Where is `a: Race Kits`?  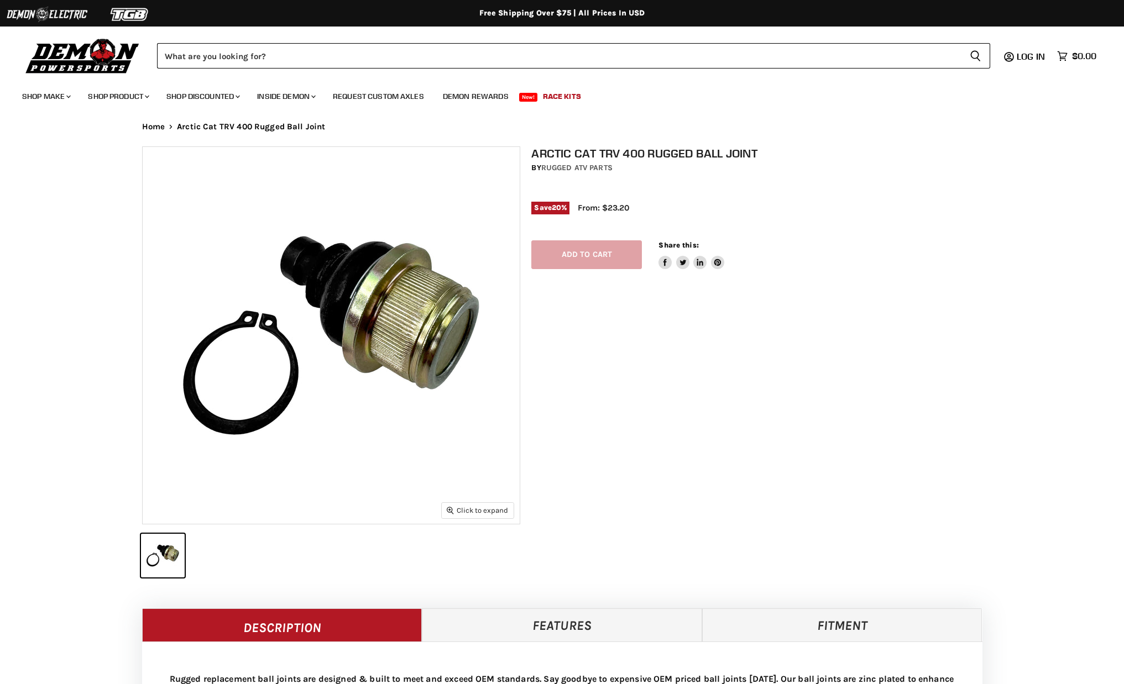 a: Race Kits is located at coordinates (561, 96).